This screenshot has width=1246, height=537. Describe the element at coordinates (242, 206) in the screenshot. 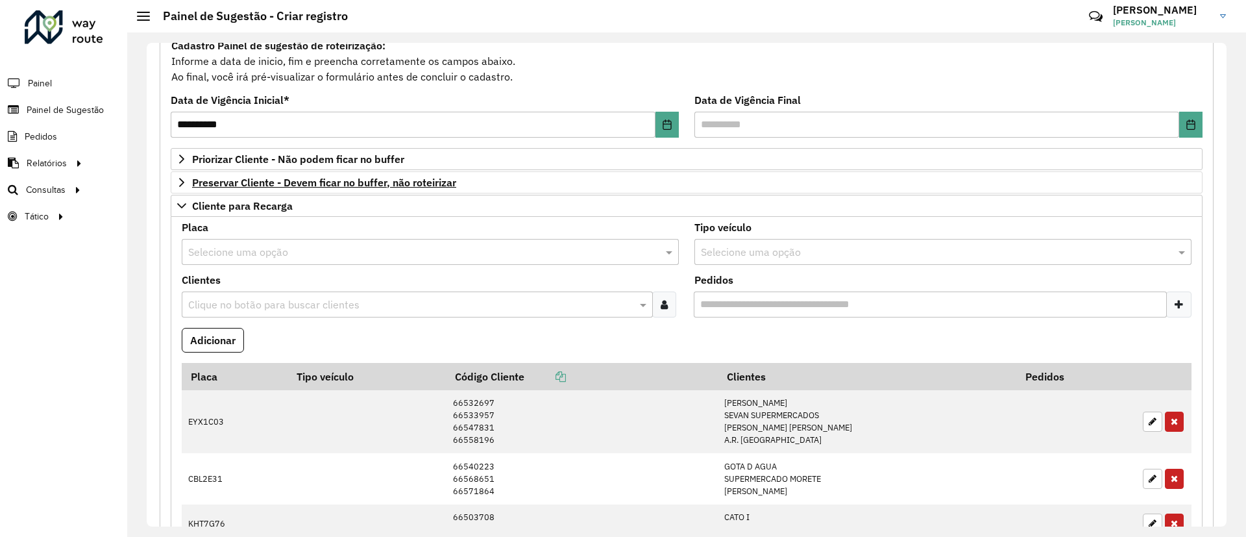

I see `span: Cliente para Recarga` at that location.